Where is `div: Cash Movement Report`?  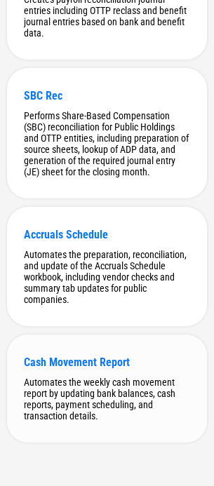 div: Cash Movement Report is located at coordinates (107, 362).